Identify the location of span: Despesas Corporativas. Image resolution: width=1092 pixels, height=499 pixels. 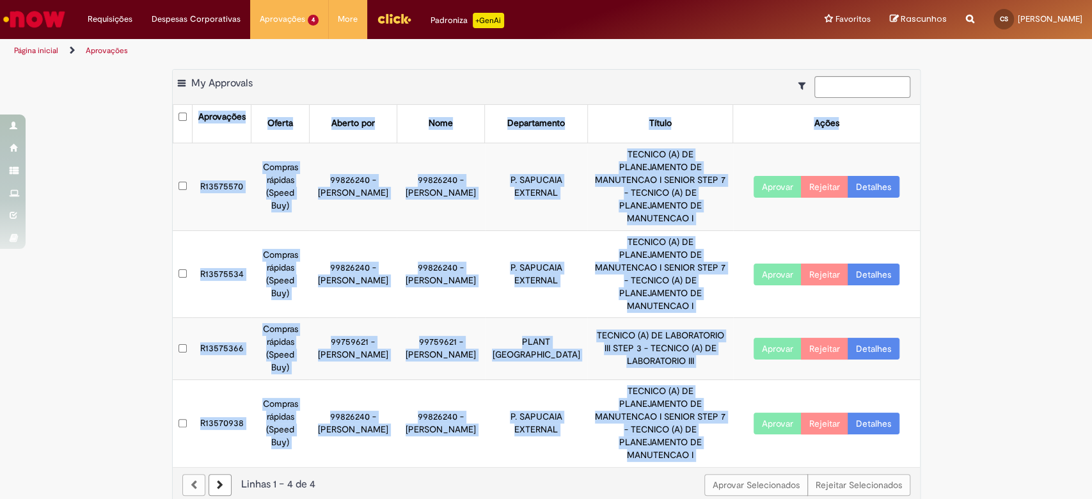
(196, 19).